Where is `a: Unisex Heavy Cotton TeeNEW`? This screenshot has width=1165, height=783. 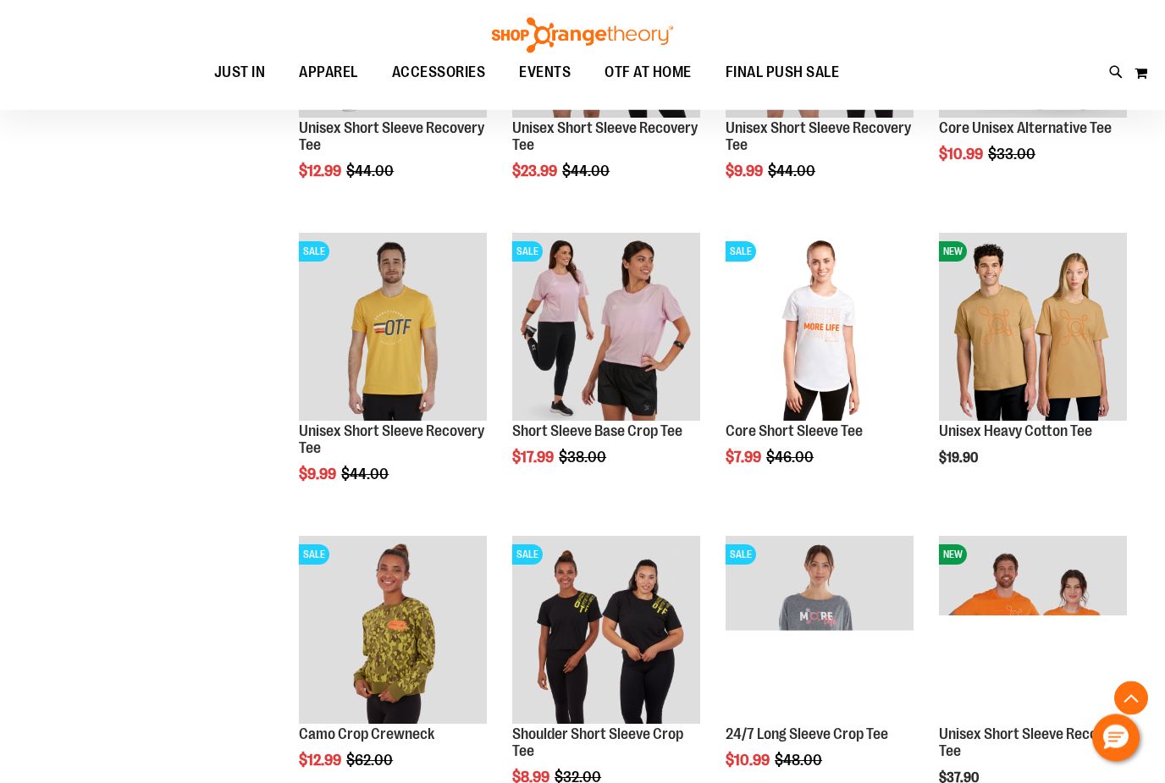 a: Unisex Heavy Cotton TeeNEW is located at coordinates (1033, 329).